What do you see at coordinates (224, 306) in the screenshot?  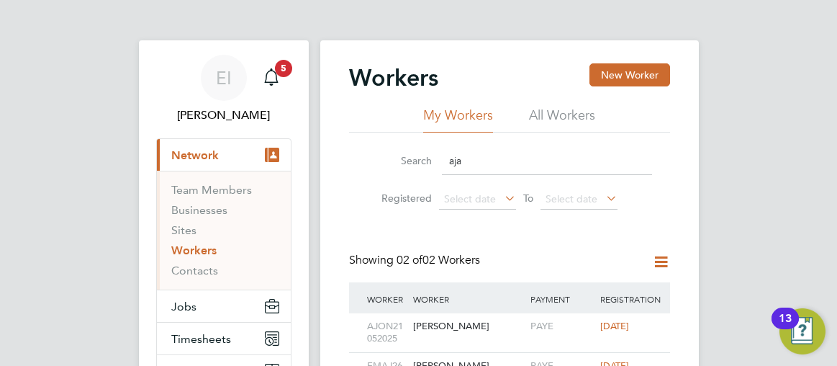 I see `button: Jobs` at bounding box center [224, 306].